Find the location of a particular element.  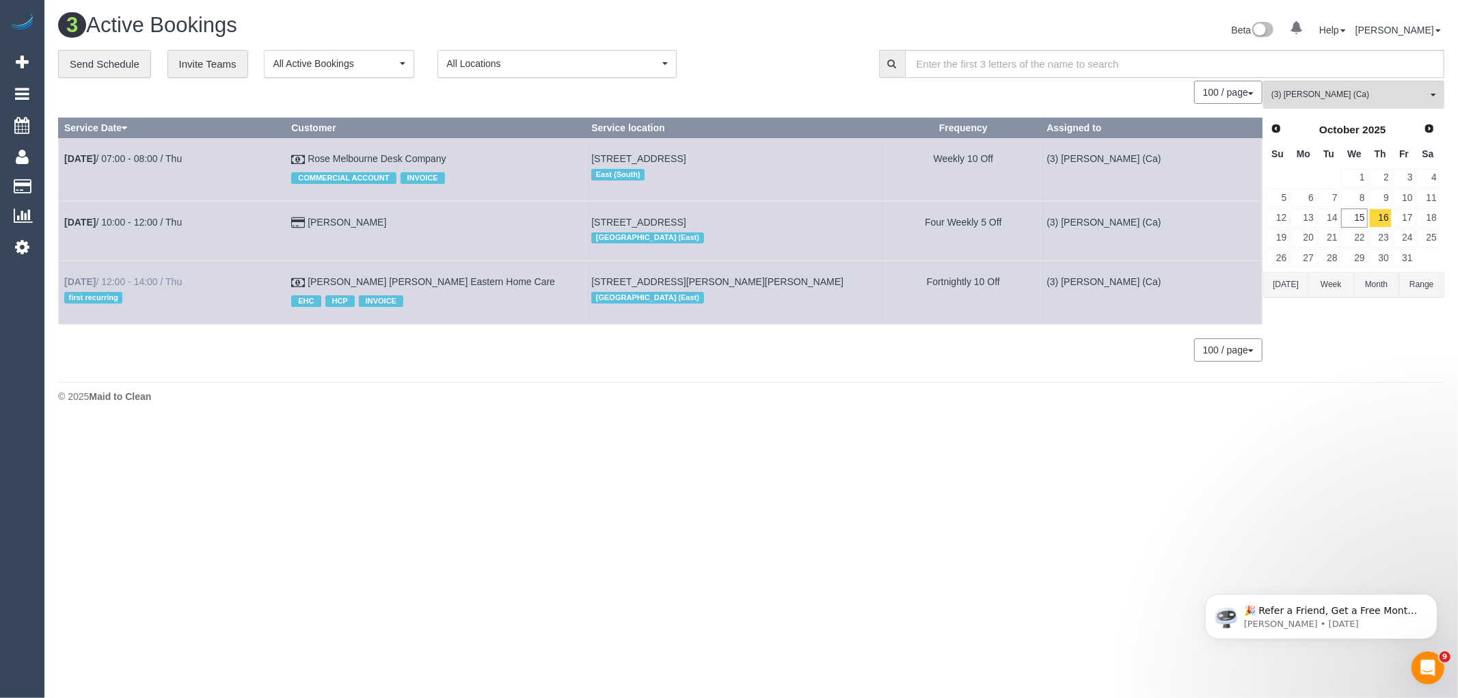

span: Wednesday is located at coordinates (1354, 154).